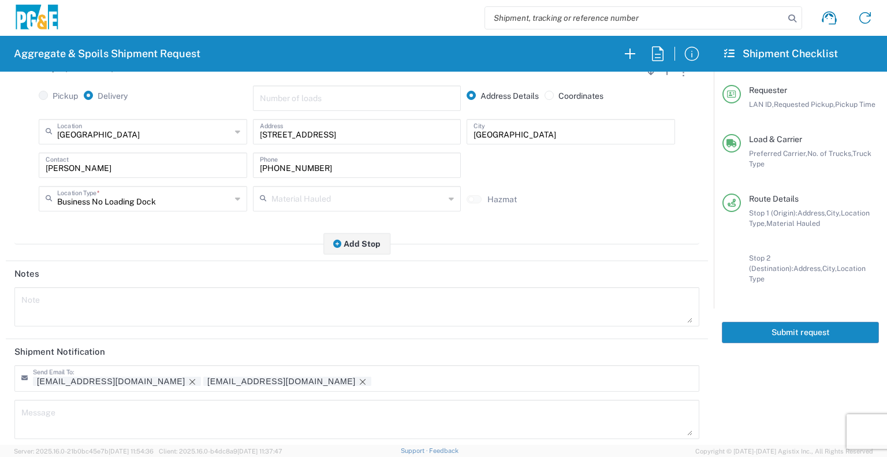 Image resolution: width=887 pixels, height=457 pixels. What do you see at coordinates (771, 263) in the screenshot?
I see `span: Stop 2 (Destination):` at bounding box center [771, 263].